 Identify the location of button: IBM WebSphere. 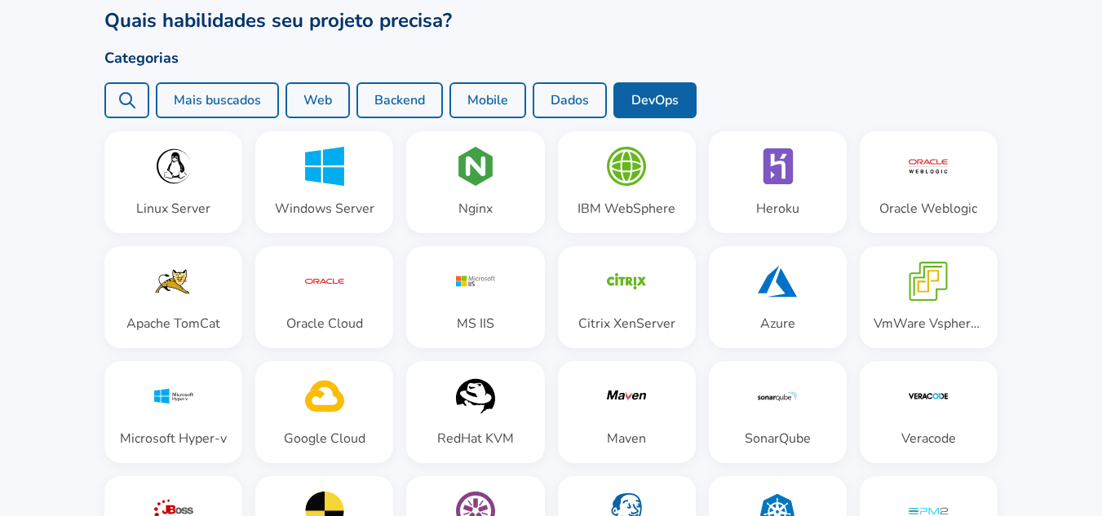
(627, 182).